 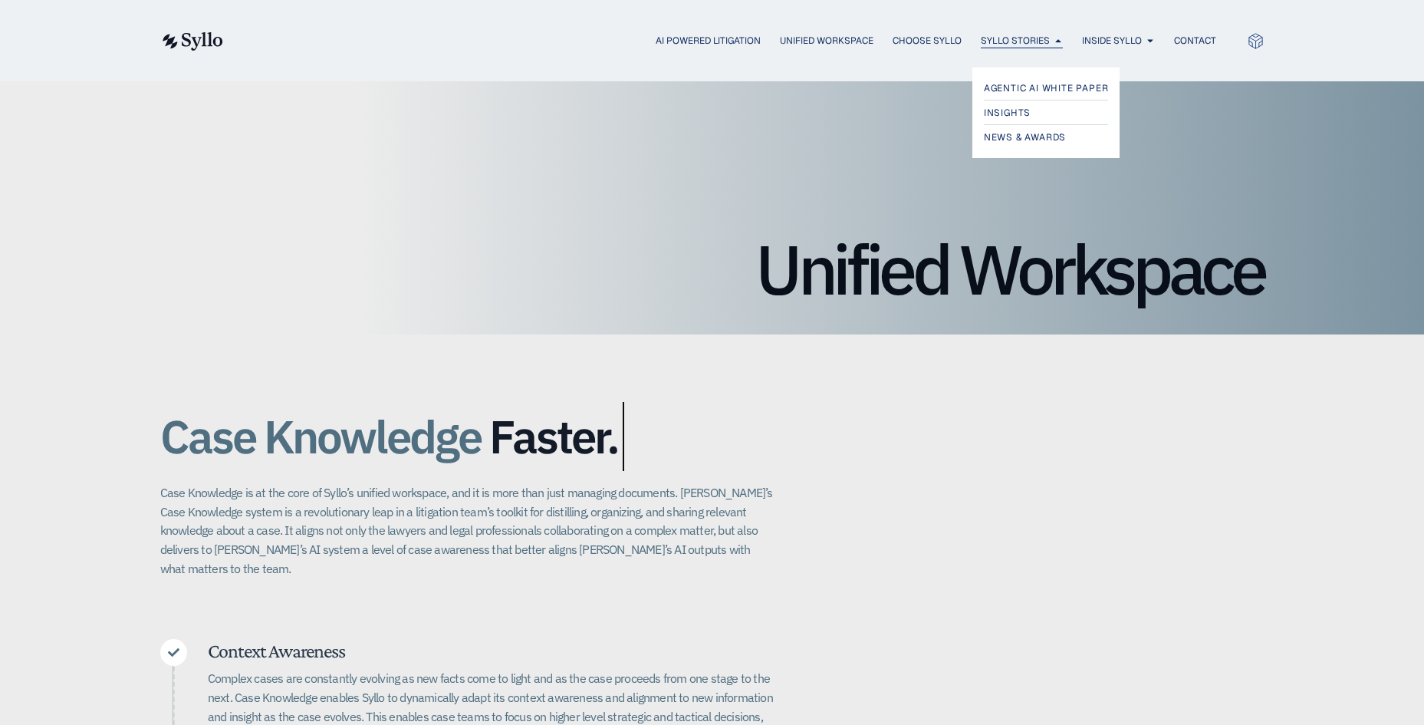 What do you see at coordinates (491, 650) in the screenshot?
I see `h5: Context Awareness` at bounding box center [491, 650].